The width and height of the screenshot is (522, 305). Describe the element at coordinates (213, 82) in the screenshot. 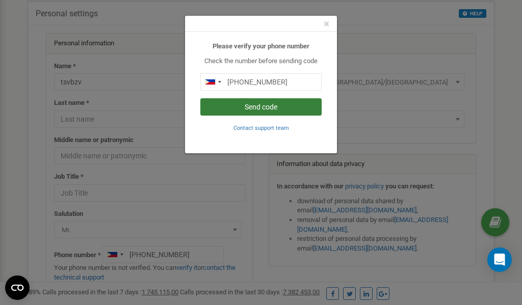

I see `div: Telephone country code` at that location.